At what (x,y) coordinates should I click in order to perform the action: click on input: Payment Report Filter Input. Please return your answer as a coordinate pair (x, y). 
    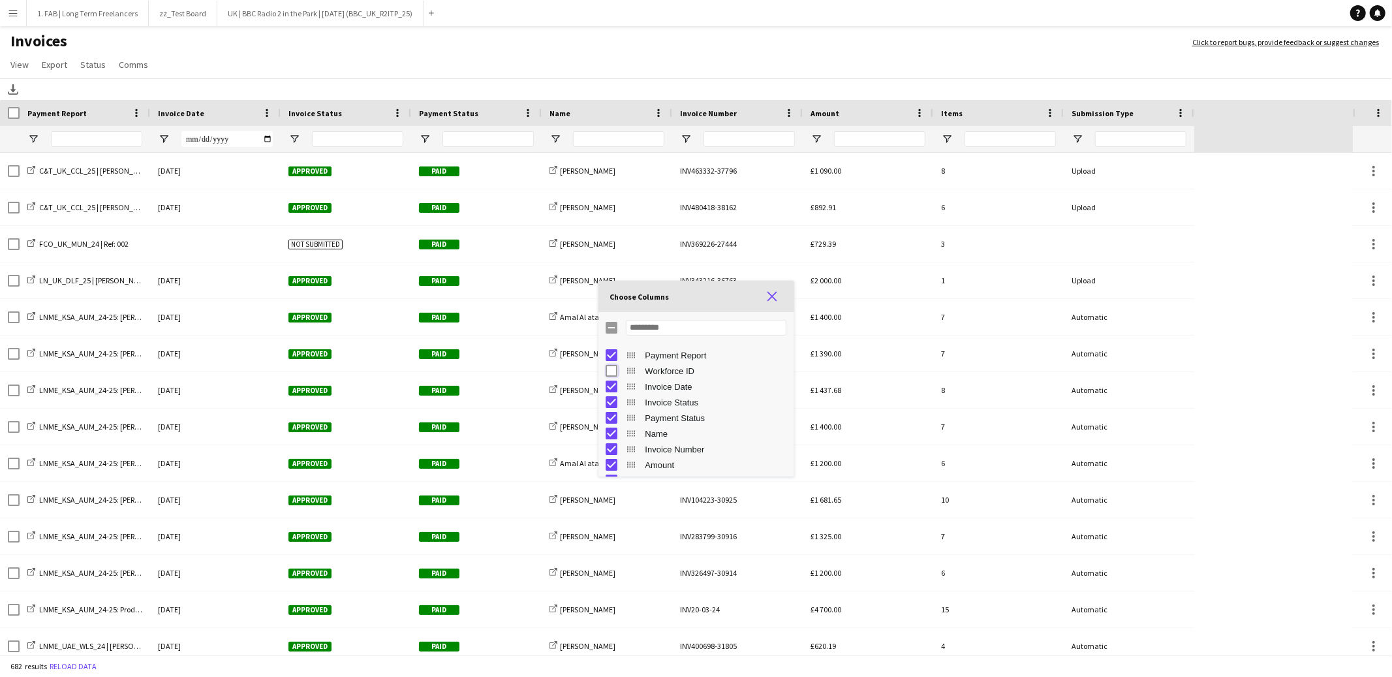
    Looking at the image, I should click on (97, 139).